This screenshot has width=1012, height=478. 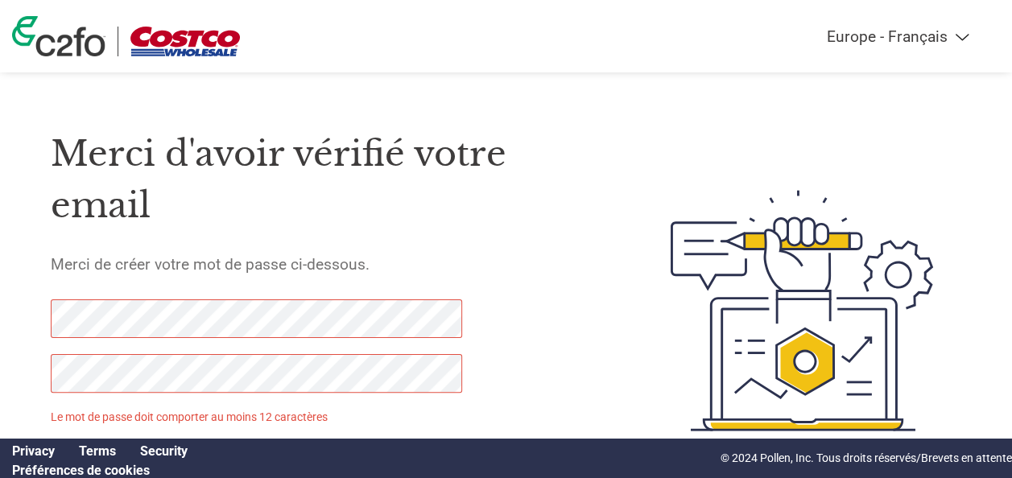 What do you see at coordinates (81, 470) in the screenshot?
I see `a: Cookie Preferences, opens a dedicated popup modal window` at bounding box center [81, 470].